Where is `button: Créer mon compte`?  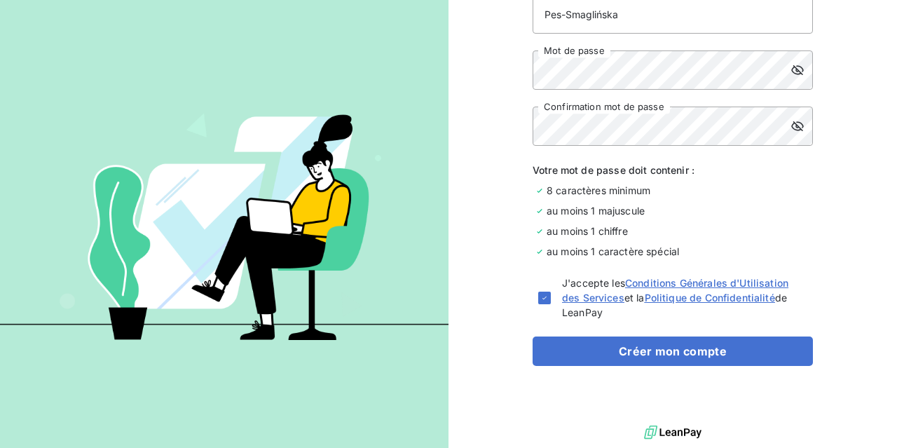
button: Créer mon compte is located at coordinates (673, 351).